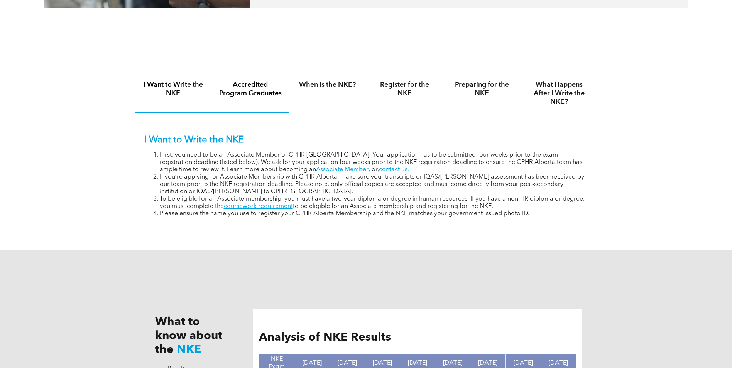 This screenshot has height=368, width=732. I want to click on span: What to know about the, so click(189, 336).